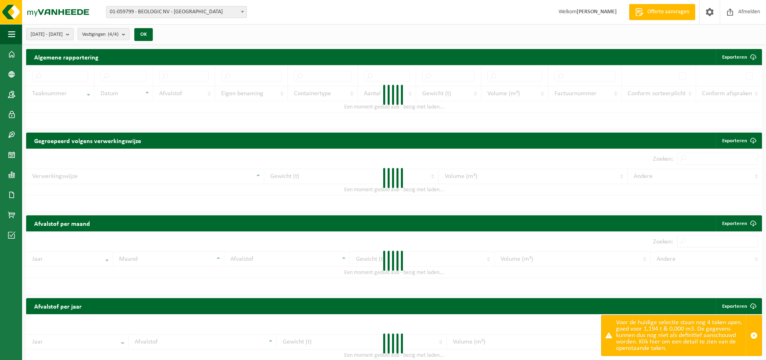 The width and height of the screenshot is (766, 360). I want to click on h2: Algemene rapportering, so click(66, 57).